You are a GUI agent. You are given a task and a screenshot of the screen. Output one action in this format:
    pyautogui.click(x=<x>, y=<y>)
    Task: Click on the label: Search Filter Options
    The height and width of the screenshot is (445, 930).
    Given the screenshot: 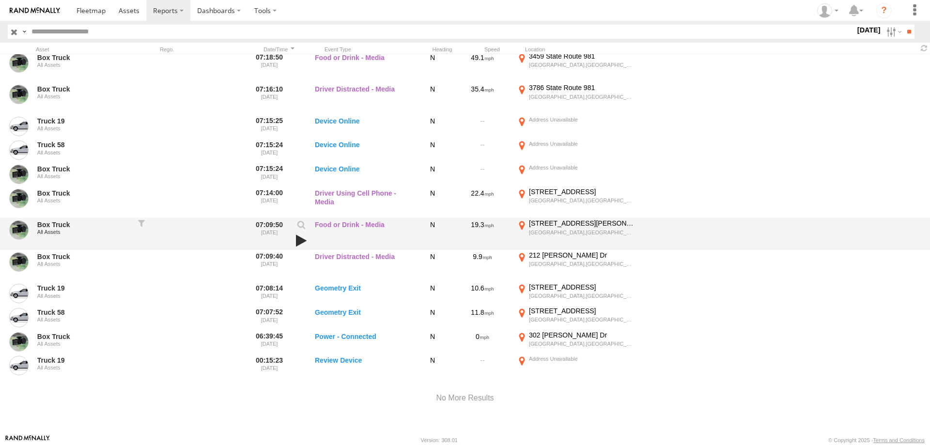 What is the action you would take?
    pyautogui.click(x=892, y=31)
    